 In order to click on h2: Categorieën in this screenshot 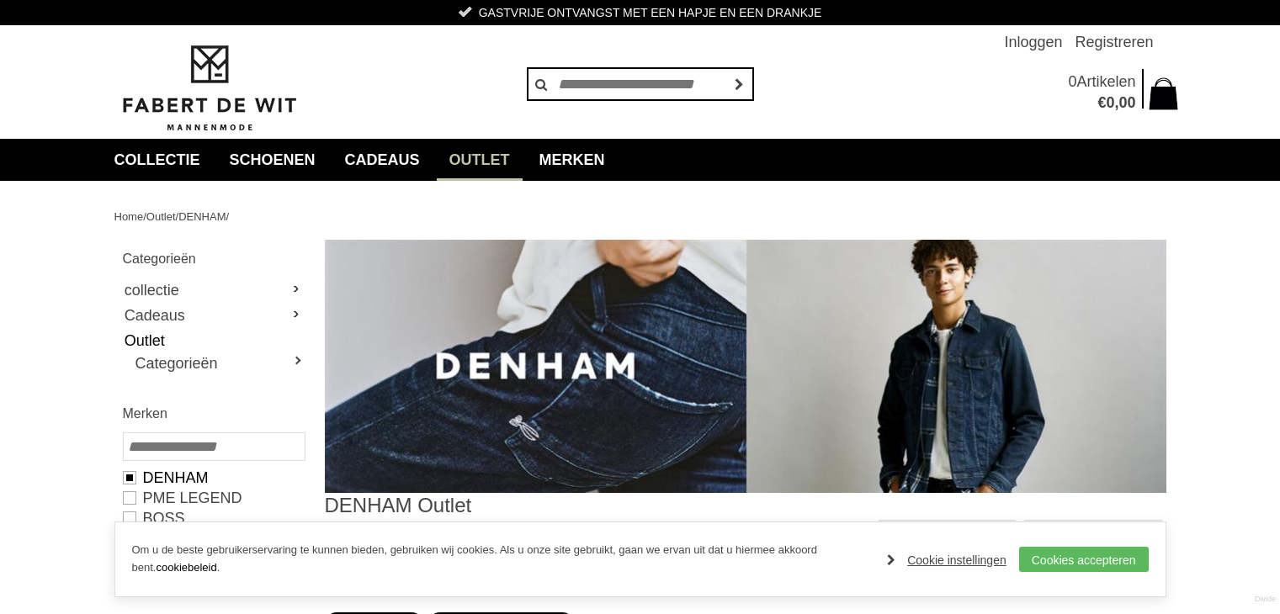, I will do `click(213, 258)`.